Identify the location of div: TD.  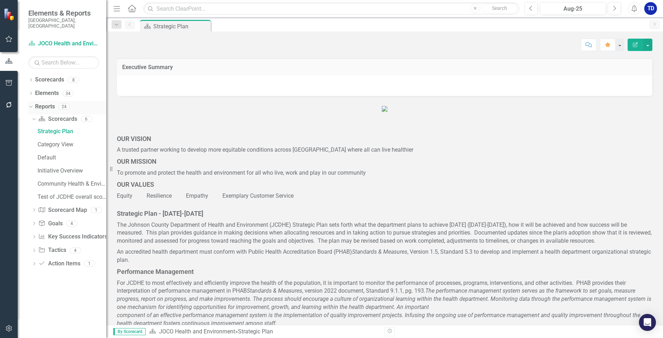
(650, 8).